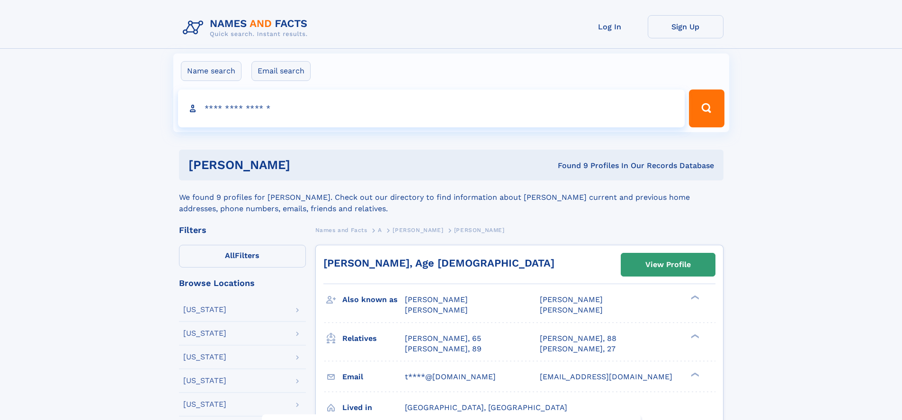 This screenshot has width=902, height=420. Describe the element at coordinates (685, 27) in the screenshot. I see `a: Sign Up` at that location.